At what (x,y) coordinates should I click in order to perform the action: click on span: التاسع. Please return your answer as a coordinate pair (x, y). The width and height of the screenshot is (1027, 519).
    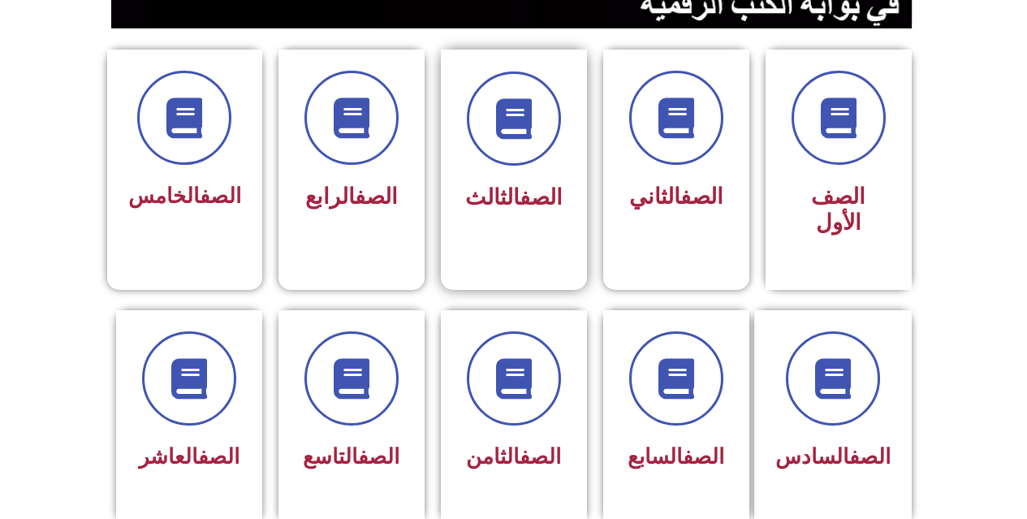
    Looking at the image, I should click on (351, 456).